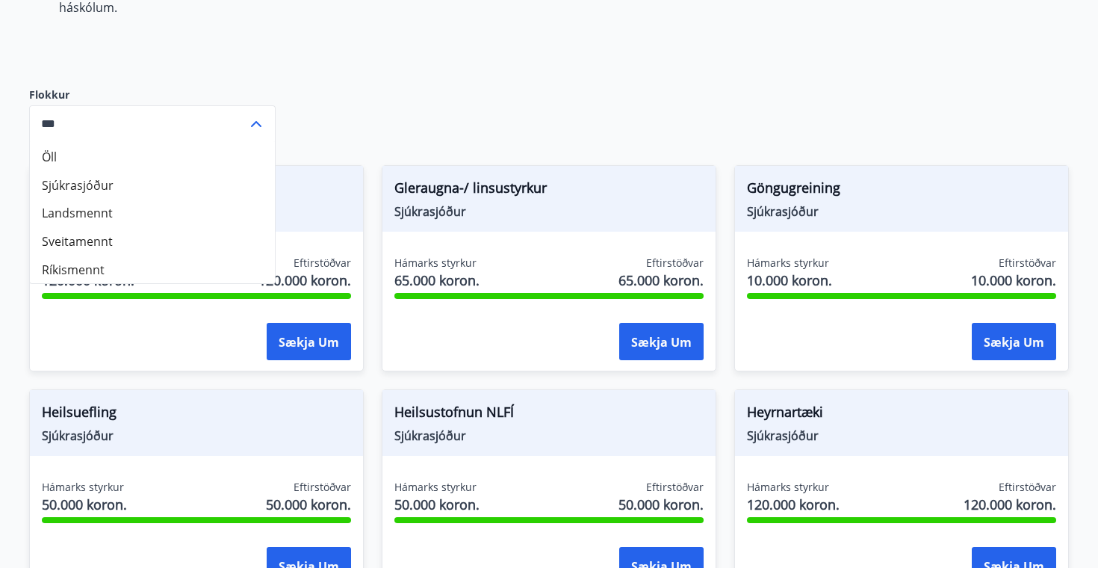 The image size is (1098, 568). I want to click on font: Gleraugna-/ linsustyrkur, so click(471, 188).